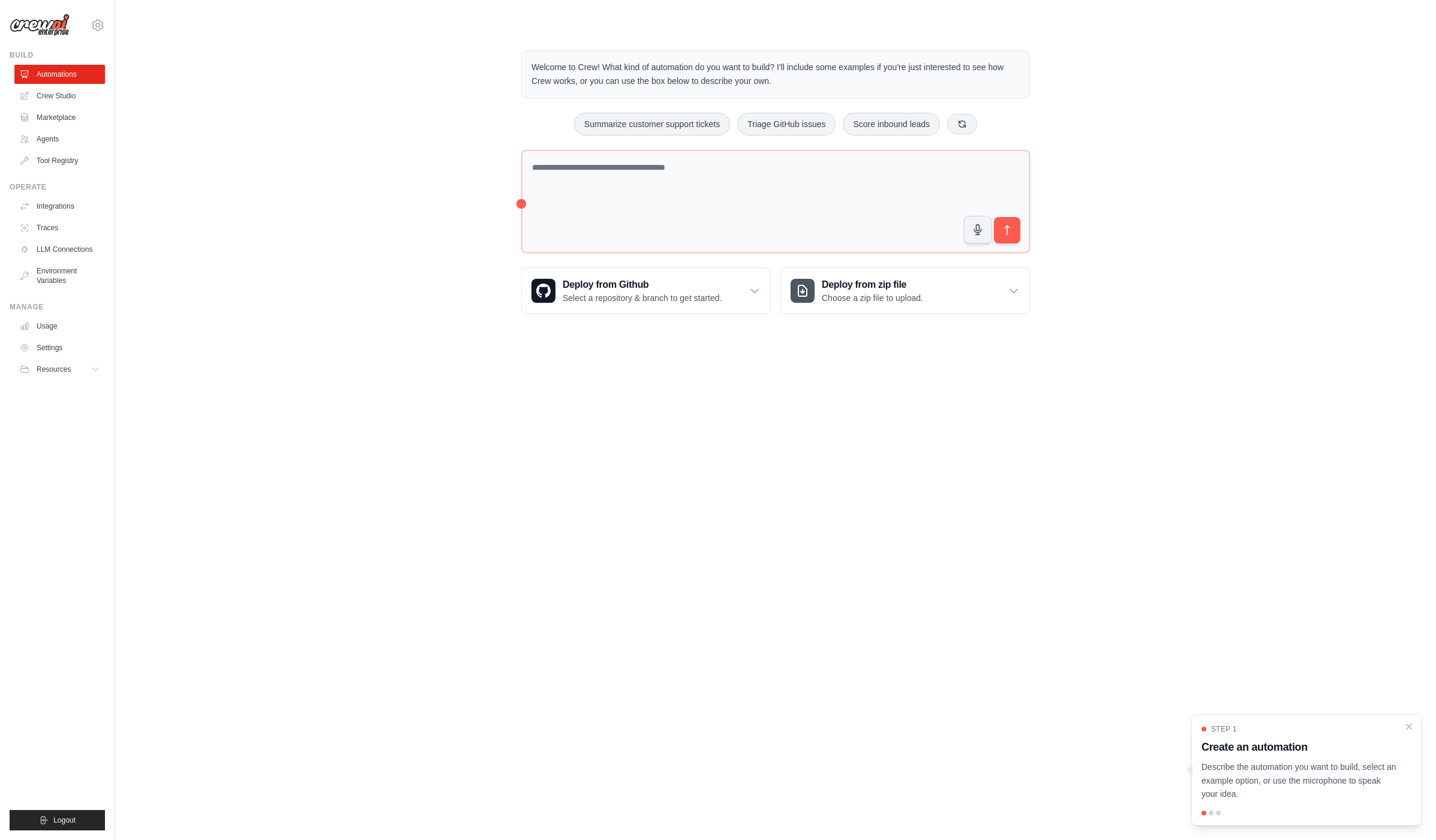 The height and width of the screenshot is (840, 1436). I want to click on img: Logo, so click(40, 25).